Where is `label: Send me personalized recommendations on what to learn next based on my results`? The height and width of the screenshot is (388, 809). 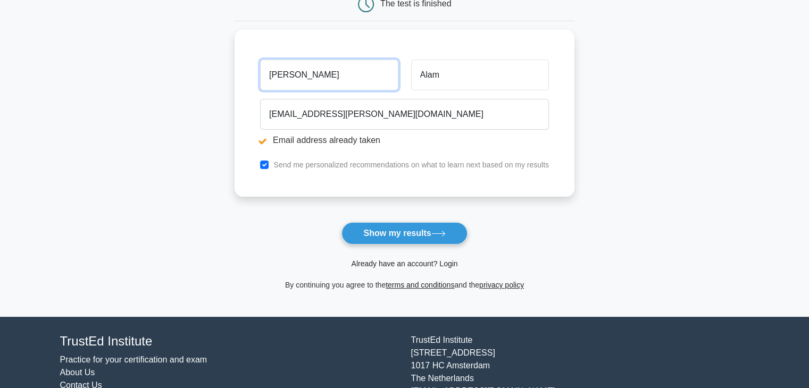
label: Send me personalized recommendations on what to learn next based on my results is located at coordinates (411, 165).